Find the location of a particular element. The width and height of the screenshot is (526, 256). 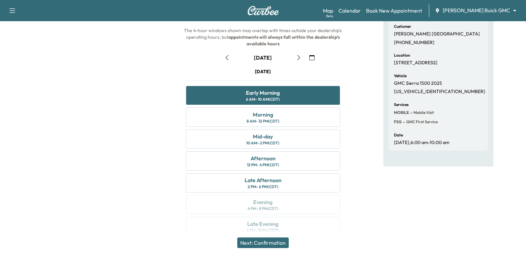

h6: Vehicle is located at coordinates (400, 76).